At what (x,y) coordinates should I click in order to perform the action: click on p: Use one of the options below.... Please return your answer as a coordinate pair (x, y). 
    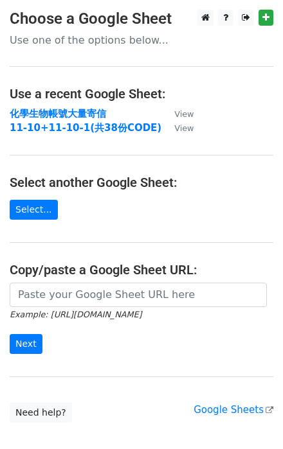
    Looking at the image, I should click on (141, 40).